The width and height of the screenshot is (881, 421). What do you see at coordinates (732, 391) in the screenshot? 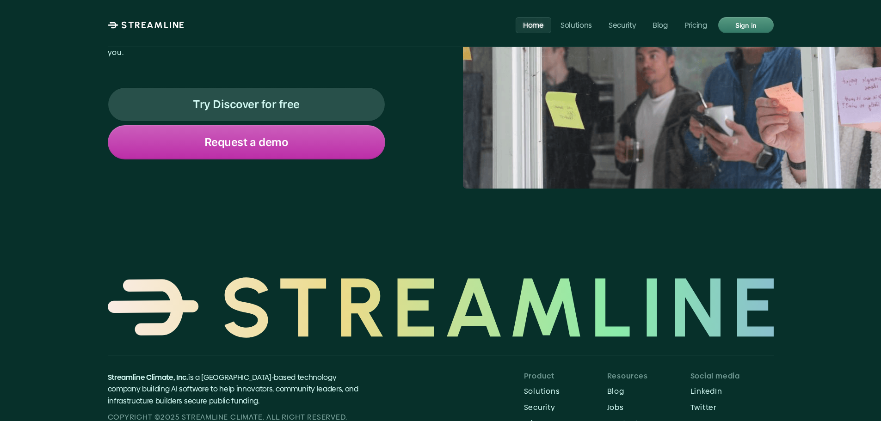
I see `p: LinkedIn` at bounding box center [732, 391].